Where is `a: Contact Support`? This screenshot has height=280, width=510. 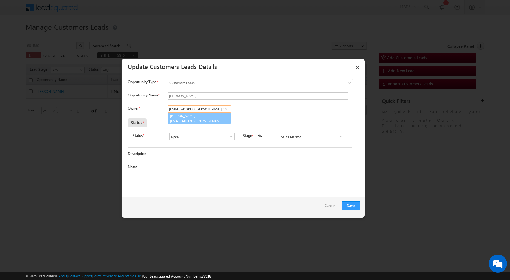 a: Contact Support is located at coordinates (80, 276).